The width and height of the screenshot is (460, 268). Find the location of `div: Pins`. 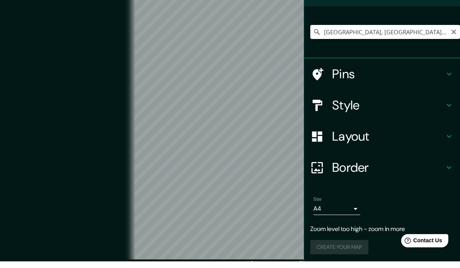

div: Pins is located at coordinates (382, 81).